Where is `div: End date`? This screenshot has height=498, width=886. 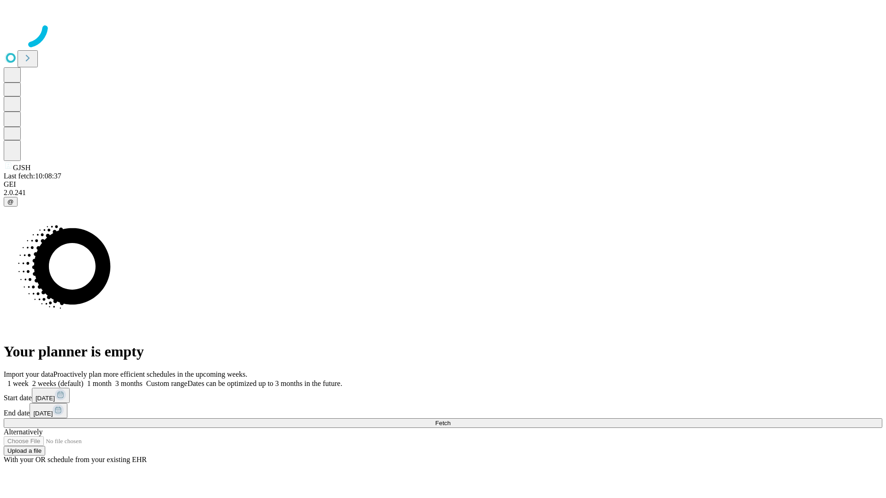
div: End date is located at coordinates (443, 410).